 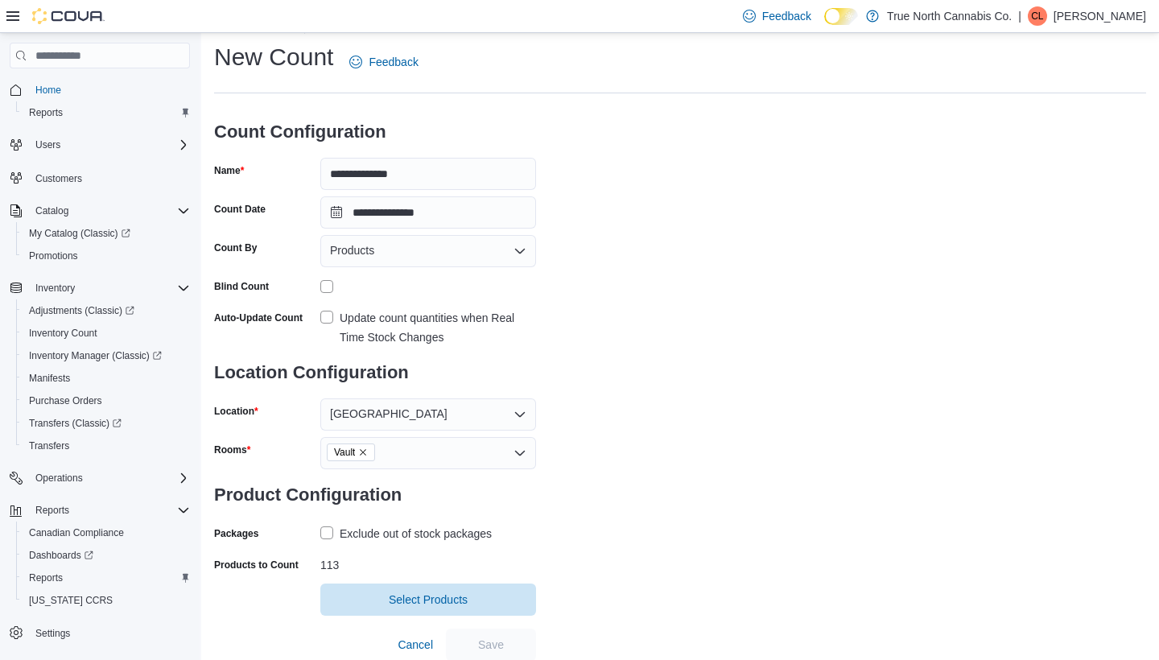 What do you see at coordinates (52, 211) in the screenshot?
I see `button: Catalog` at bounding box center [52, 211].